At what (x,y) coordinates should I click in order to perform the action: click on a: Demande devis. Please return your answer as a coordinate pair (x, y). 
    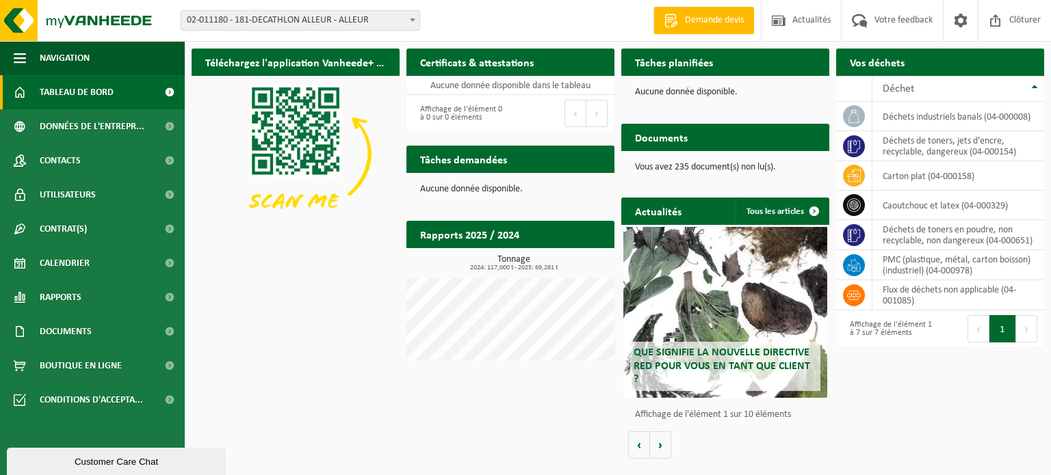
    Looking at the image, I should click on (703, 21).